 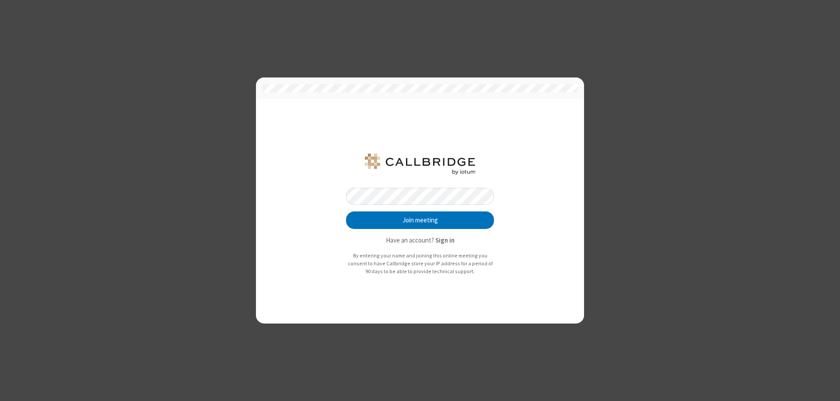 What do you see at coordinates (445, 240) in the screenshot?
I see `button: Sign in` at bounding box center [445, 240].